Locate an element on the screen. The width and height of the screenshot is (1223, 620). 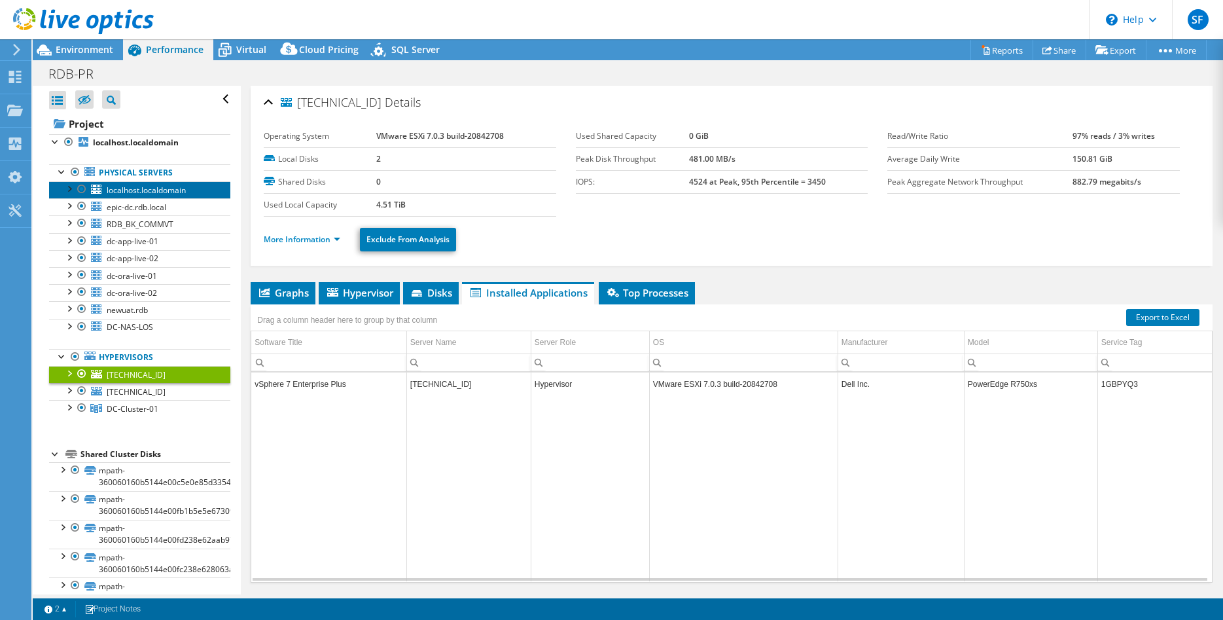
a: mpath-360060160b5144e00fc238e628063a88b is located at coordinates (139, 563).